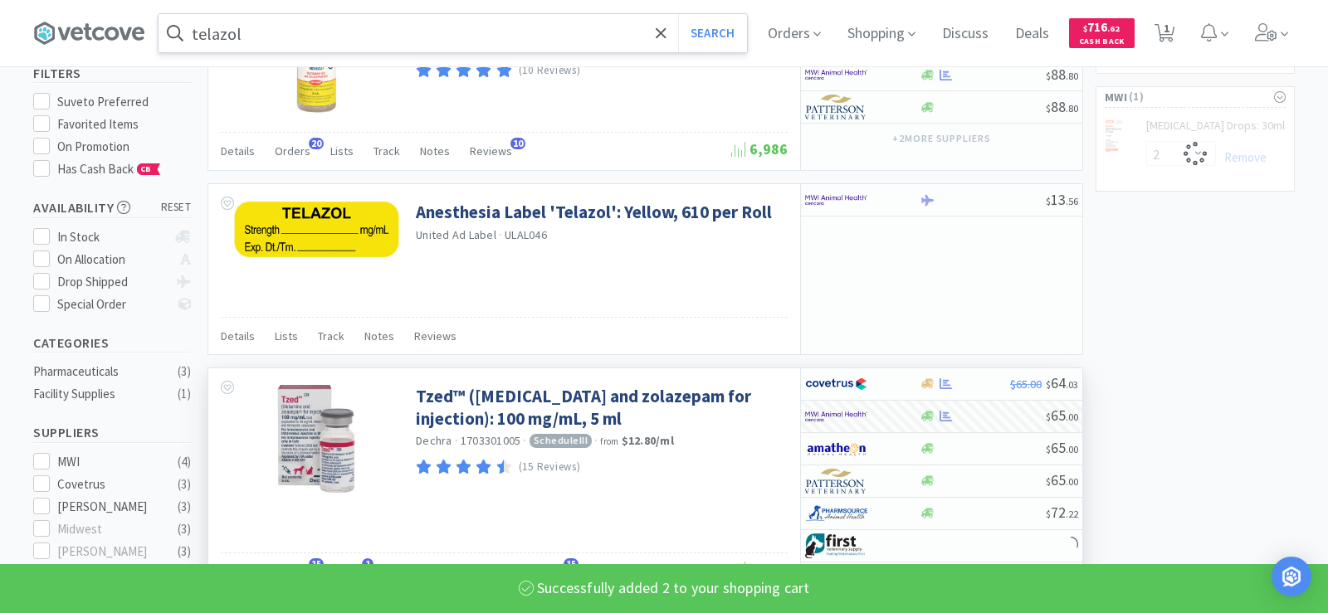  What do you see at coordinates (836, 546) in the screenshot?
I see `img: 67d67680309e4a0bb49a5ff0391dcc42_6.png` at bounding box center [836, 546].